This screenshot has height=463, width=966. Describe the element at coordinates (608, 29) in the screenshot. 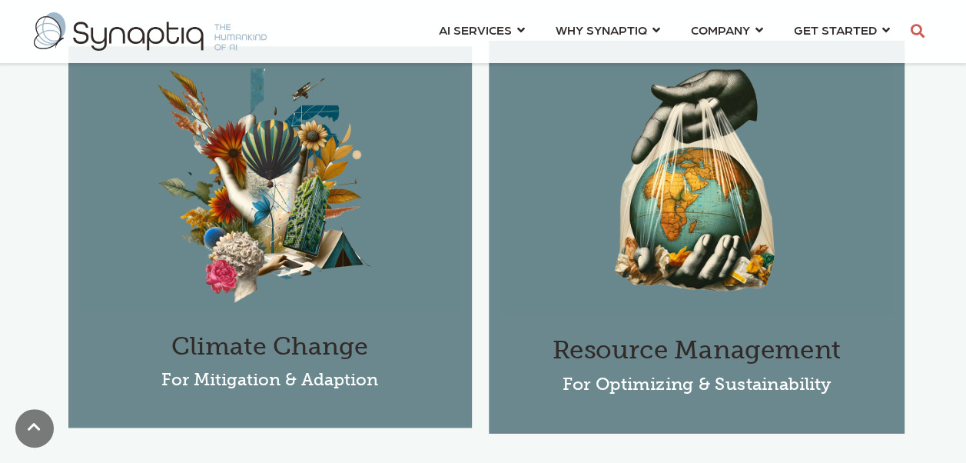

I see `a: WHY SYNAPTIQ` at that location.